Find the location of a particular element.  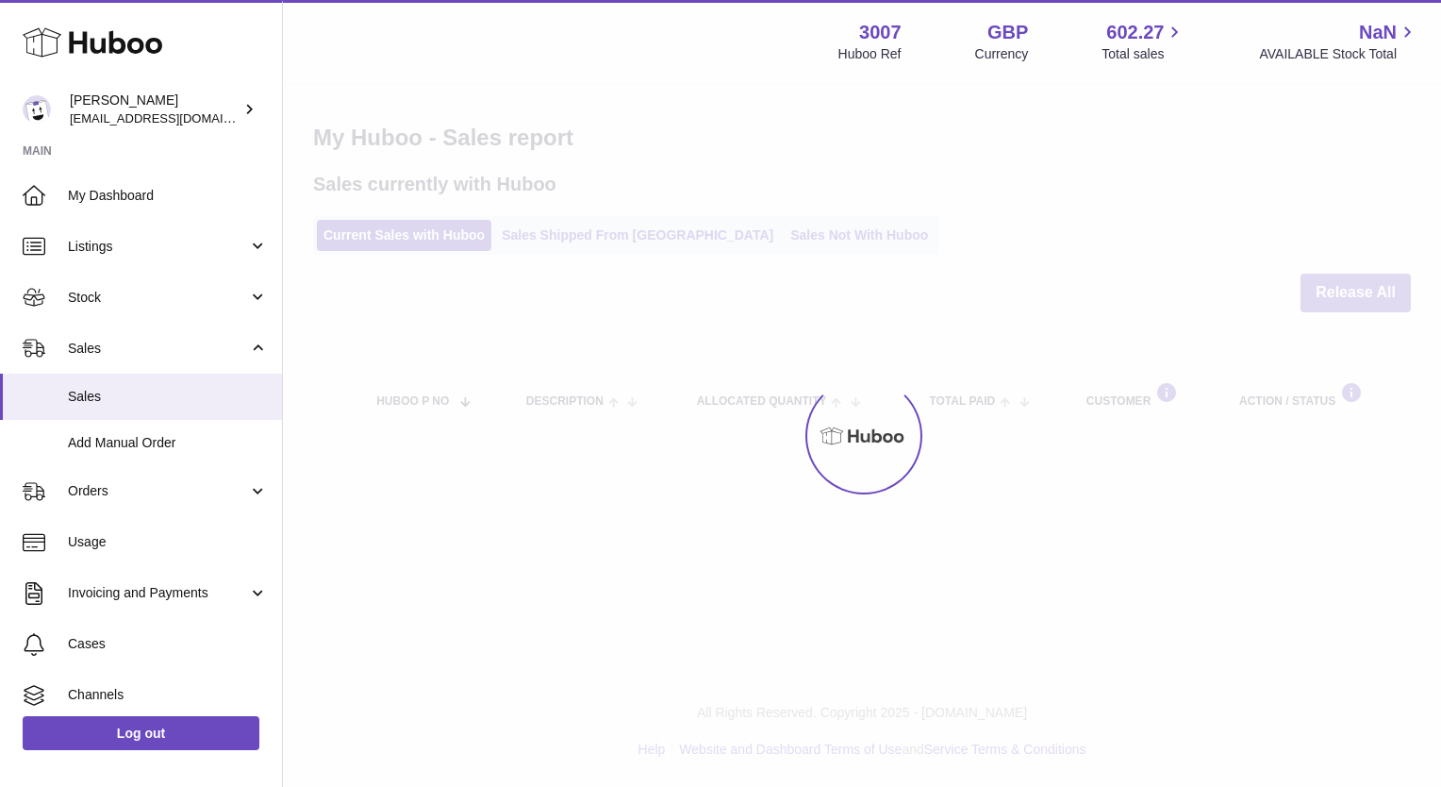

span: Add Manual Order is located at coordinates (168, 442).